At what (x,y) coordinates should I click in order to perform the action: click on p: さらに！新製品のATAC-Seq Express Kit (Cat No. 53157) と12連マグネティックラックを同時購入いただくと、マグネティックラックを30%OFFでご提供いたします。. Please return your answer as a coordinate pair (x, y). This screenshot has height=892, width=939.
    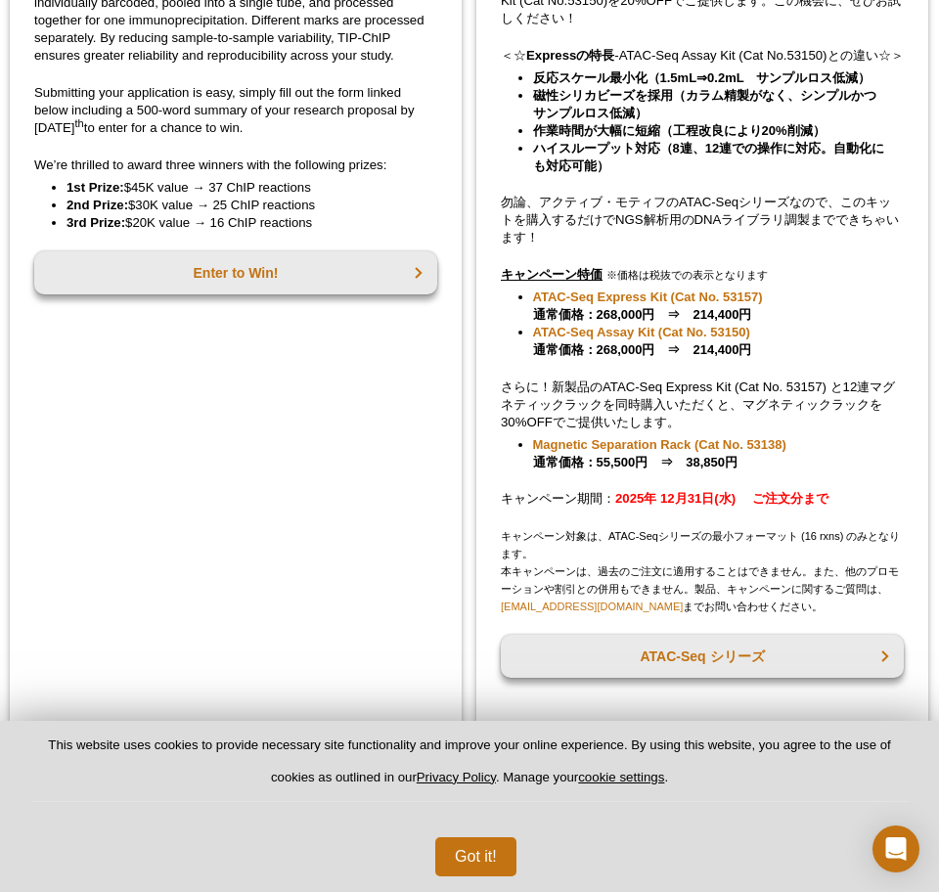
    Looking at the image, I should click on (702, 405).